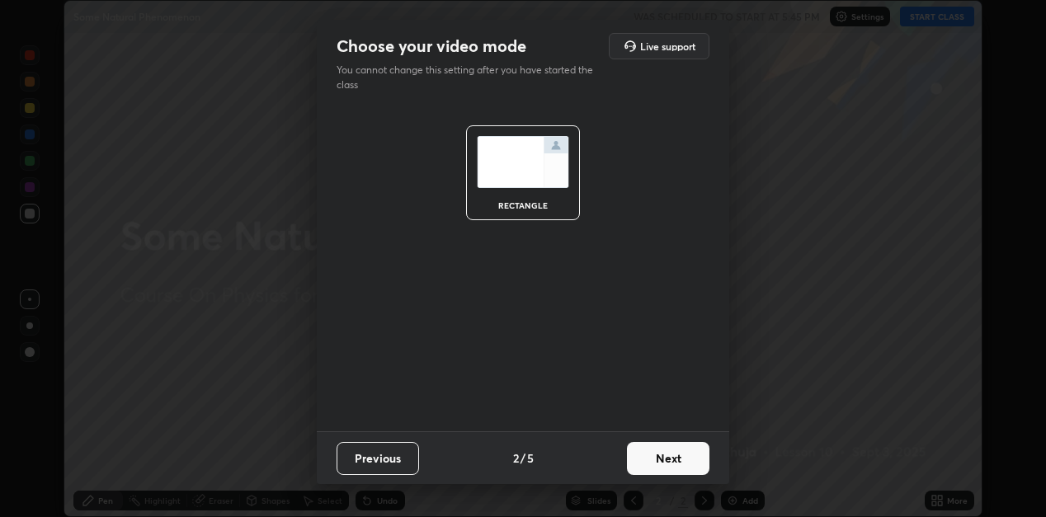 This screenshot has height=517, width=1046. I want to click on button: Previous, so click(378, 459).